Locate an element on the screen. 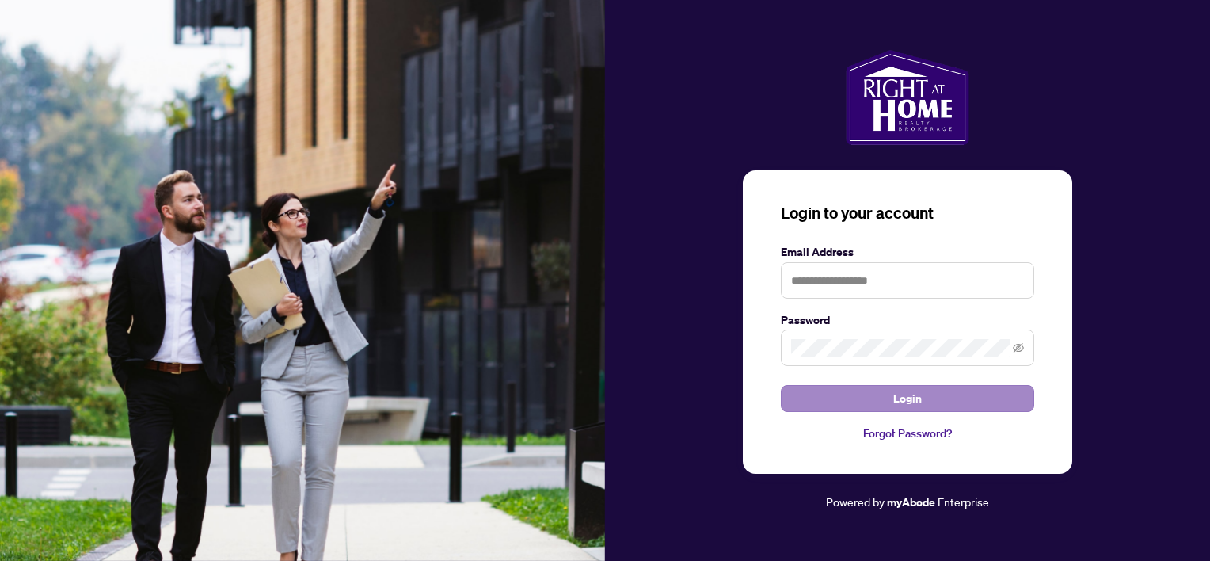 Image resolution: width=1210 pixels, height=561 pixels. button: Login is located at coordinates (907, 398).